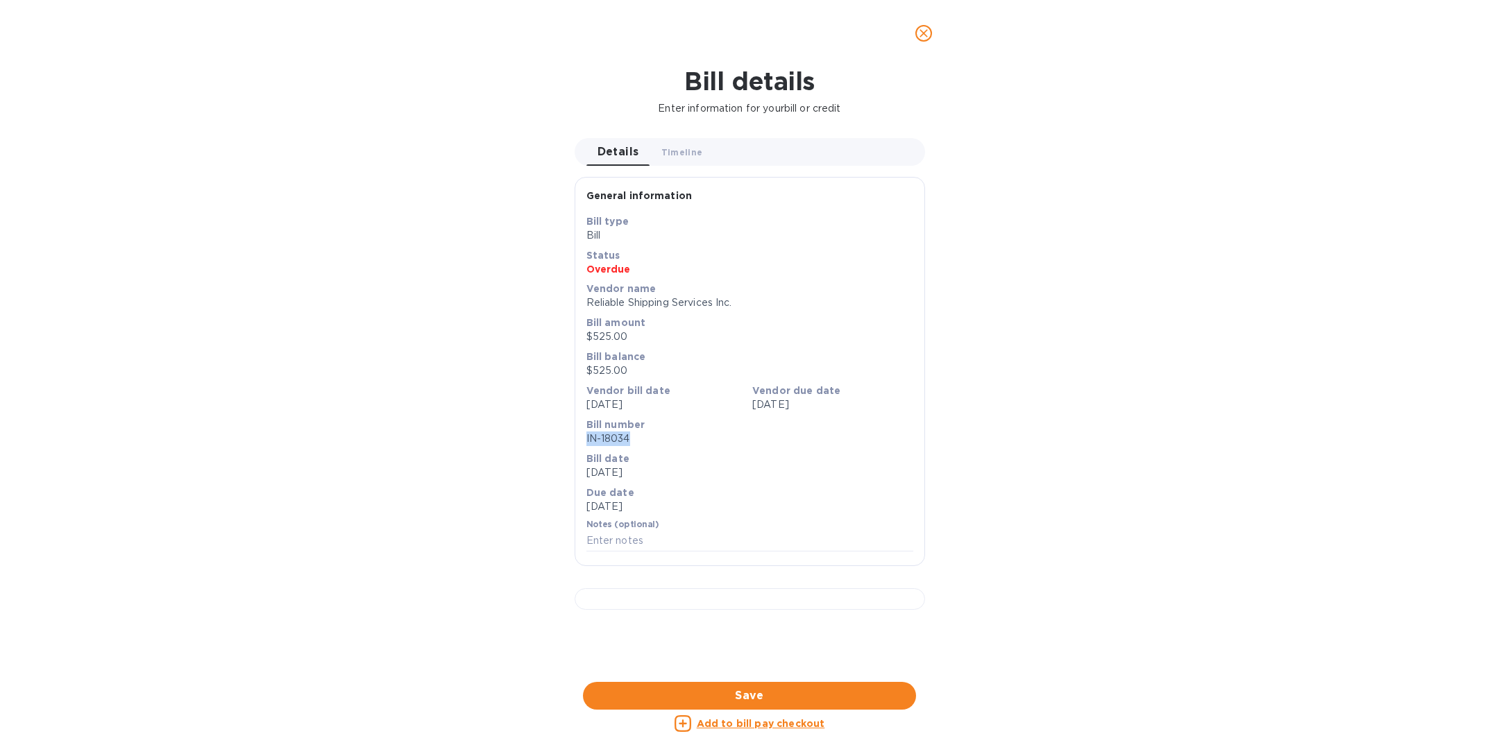  I want to click on b: Bill balance, so click(616, 357).